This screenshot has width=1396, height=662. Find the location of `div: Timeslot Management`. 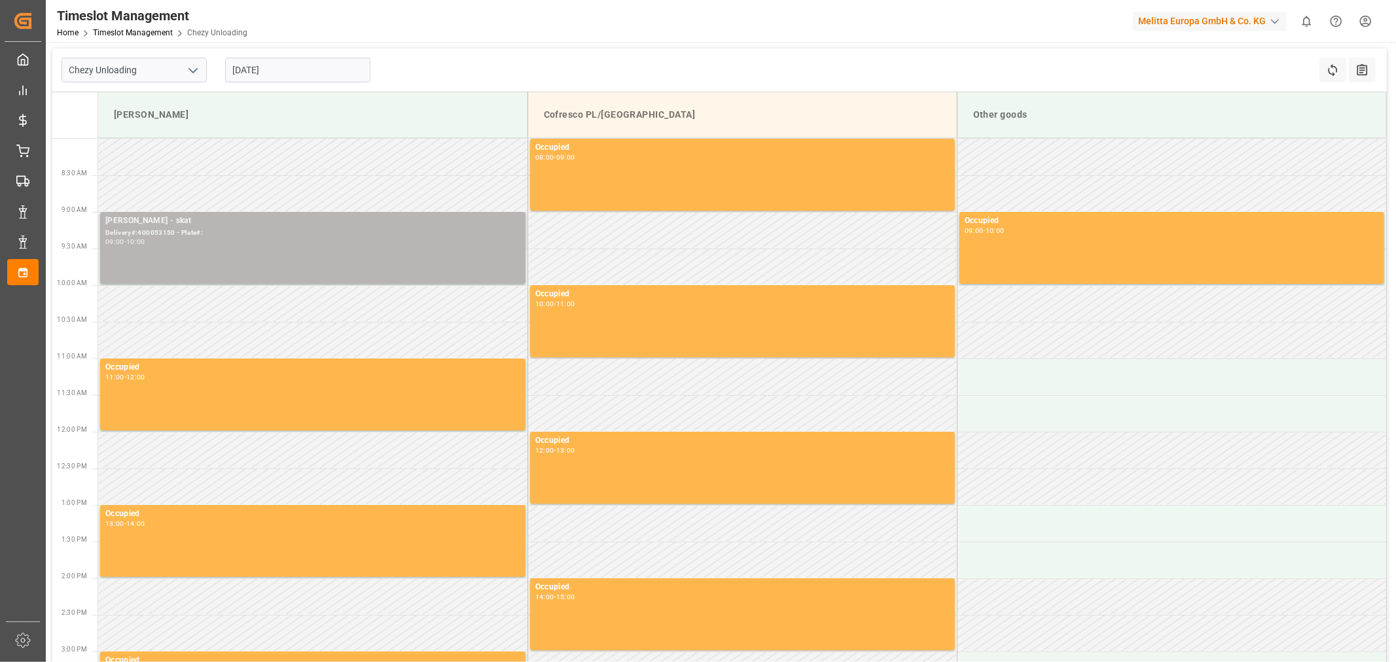

div: Timeslot Management is located at coordinates (152, 16).